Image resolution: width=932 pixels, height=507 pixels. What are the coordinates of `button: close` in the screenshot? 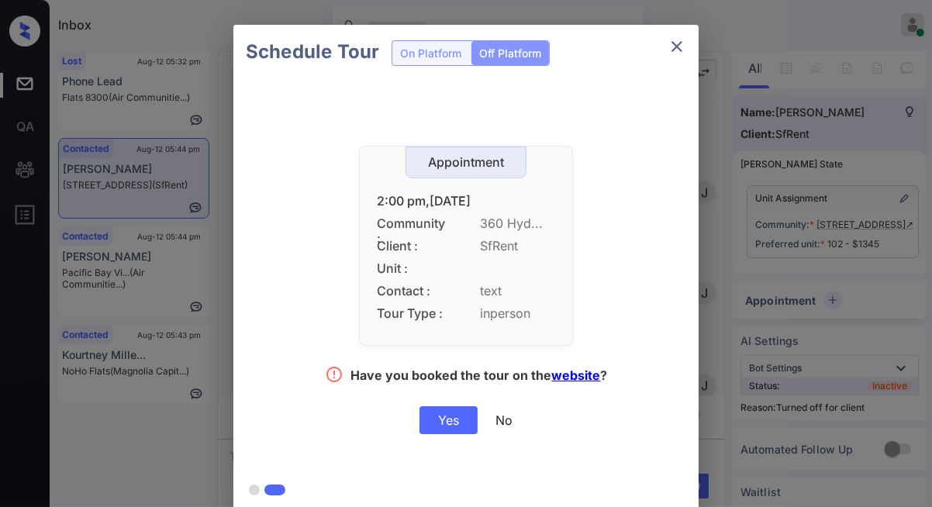 It's located at (677, 47).